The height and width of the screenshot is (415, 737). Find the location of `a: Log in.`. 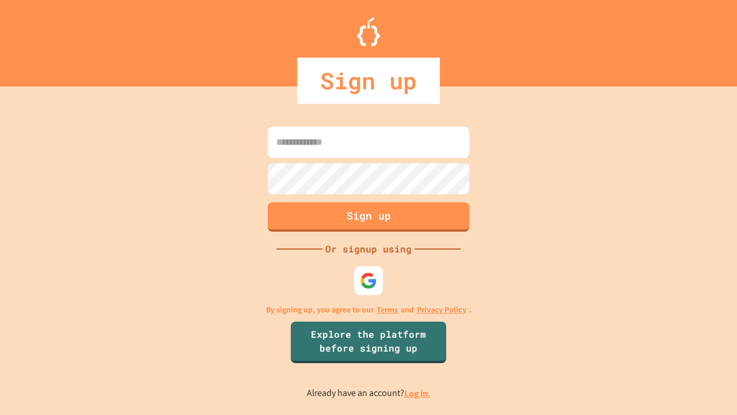

a: Log in. is located at coordinates (418, 393).